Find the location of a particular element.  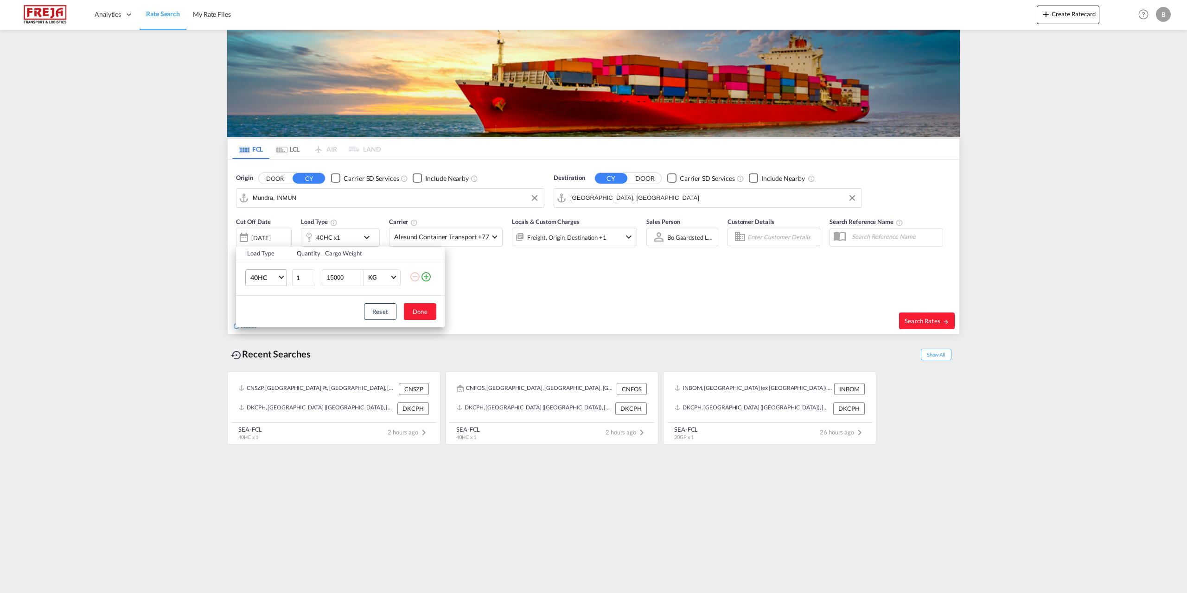

button: Done is located at coordinates (420, 312).